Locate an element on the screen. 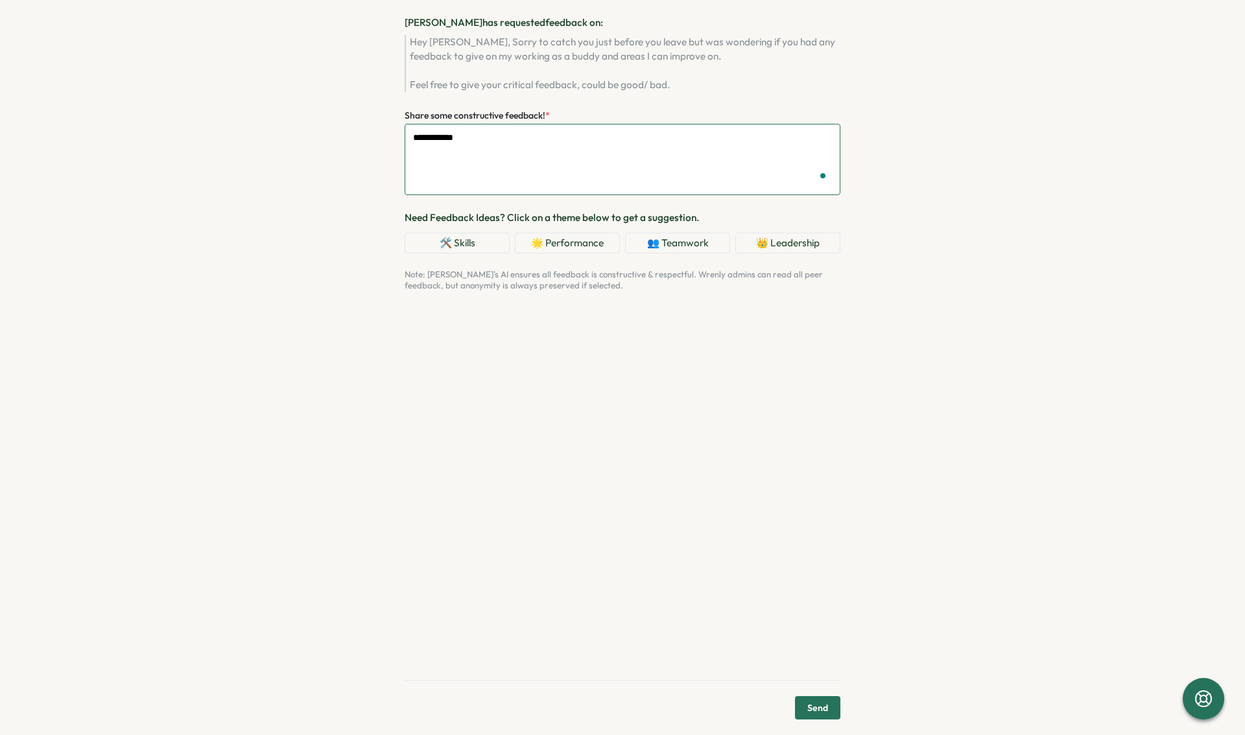  p: Need Feedback Ideas? Click on a theme below to get a suggestion. is located at coordinates (623, 218).